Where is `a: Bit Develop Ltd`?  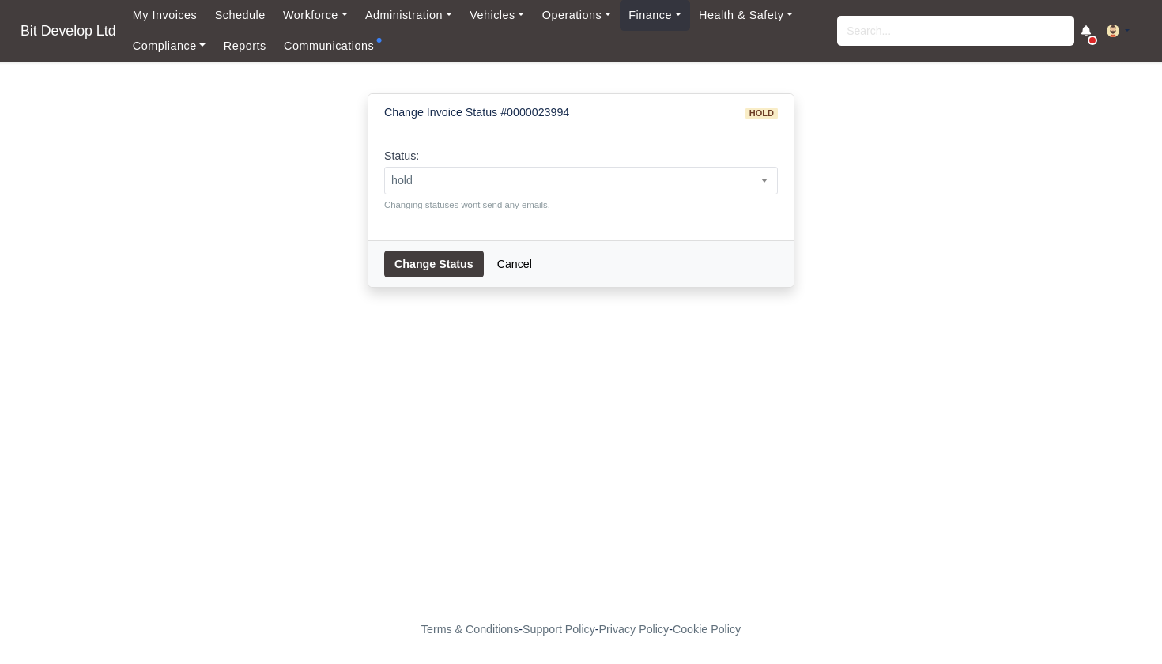 a: Bit Develop Ltd is located at coordinates (68, 31).